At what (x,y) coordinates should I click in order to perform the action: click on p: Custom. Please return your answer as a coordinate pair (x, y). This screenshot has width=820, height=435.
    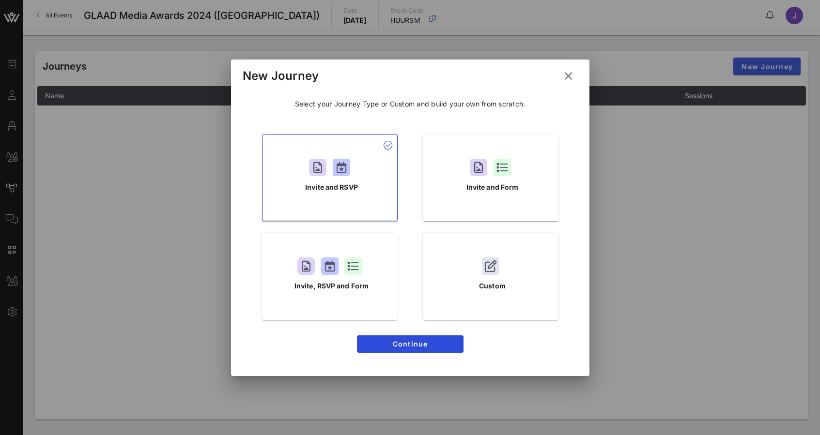
    Looking at the image, I should click on (492, 286).